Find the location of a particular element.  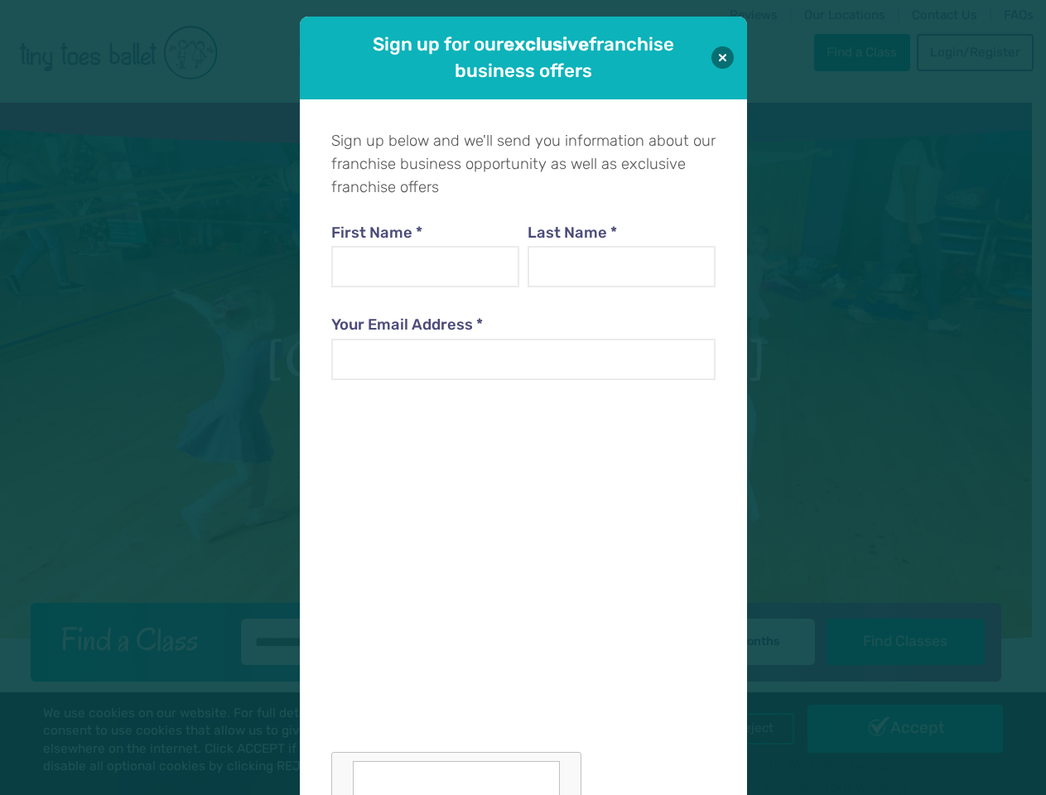

strong: exclusive is located at coordinates (546, 44).